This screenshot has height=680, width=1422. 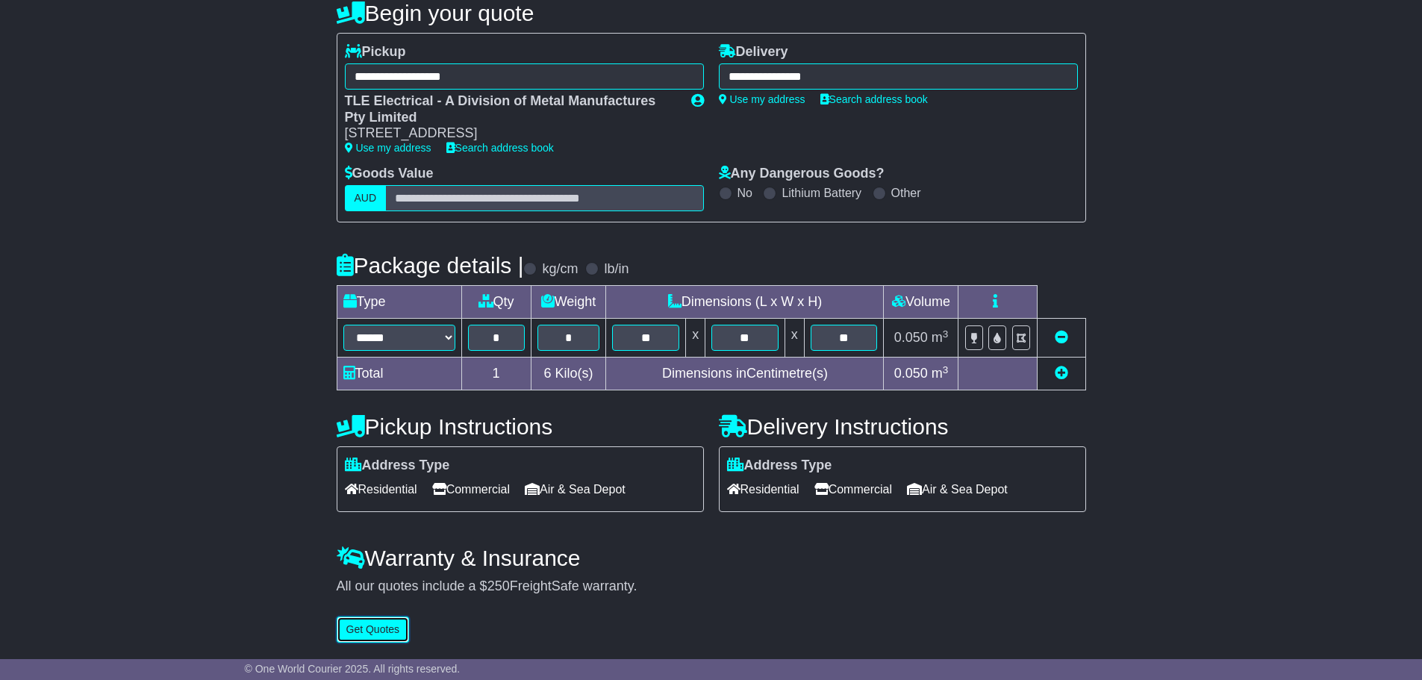 I want to click on td: Qty, so click(x=496, y=302).